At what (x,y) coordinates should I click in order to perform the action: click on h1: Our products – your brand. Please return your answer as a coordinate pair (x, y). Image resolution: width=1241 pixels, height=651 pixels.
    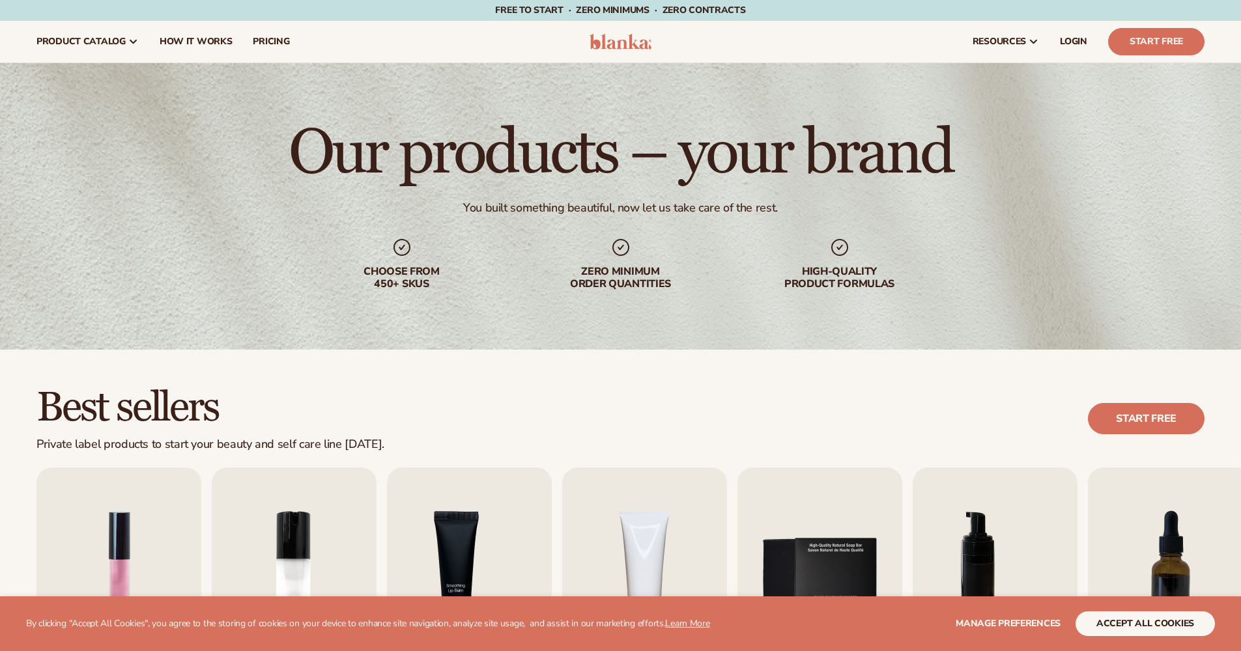
    Looking at the image, I should click on (620, 154).